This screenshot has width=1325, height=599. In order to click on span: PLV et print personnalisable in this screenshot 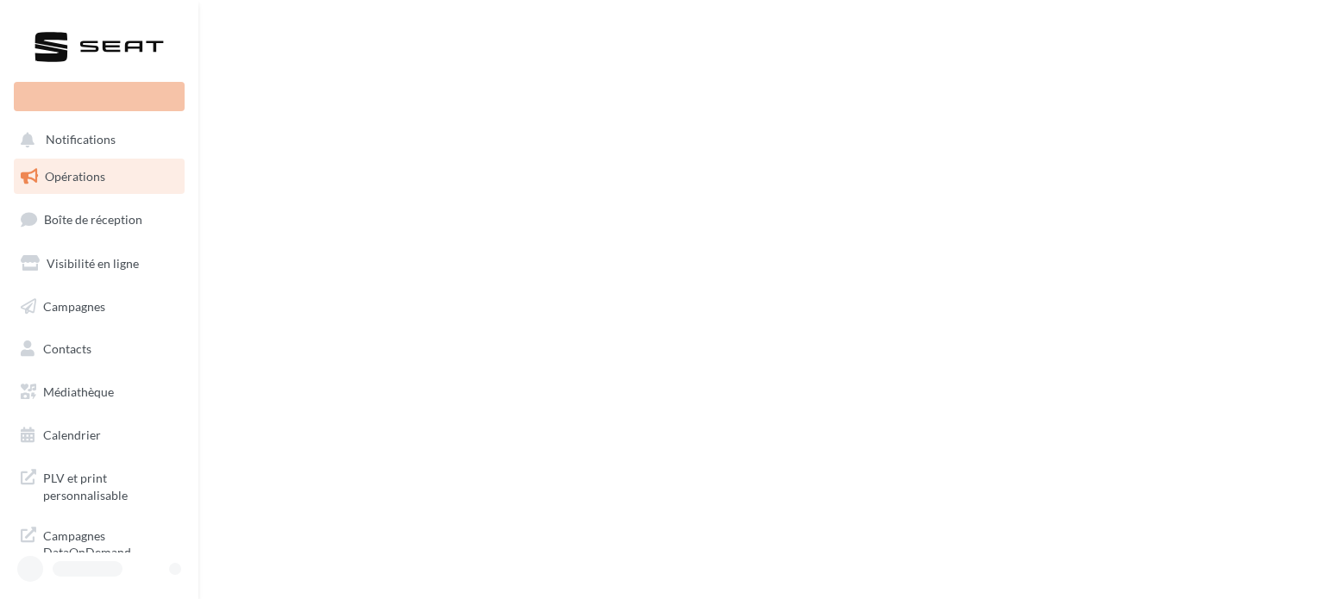, I will do `click(110, 485)`.